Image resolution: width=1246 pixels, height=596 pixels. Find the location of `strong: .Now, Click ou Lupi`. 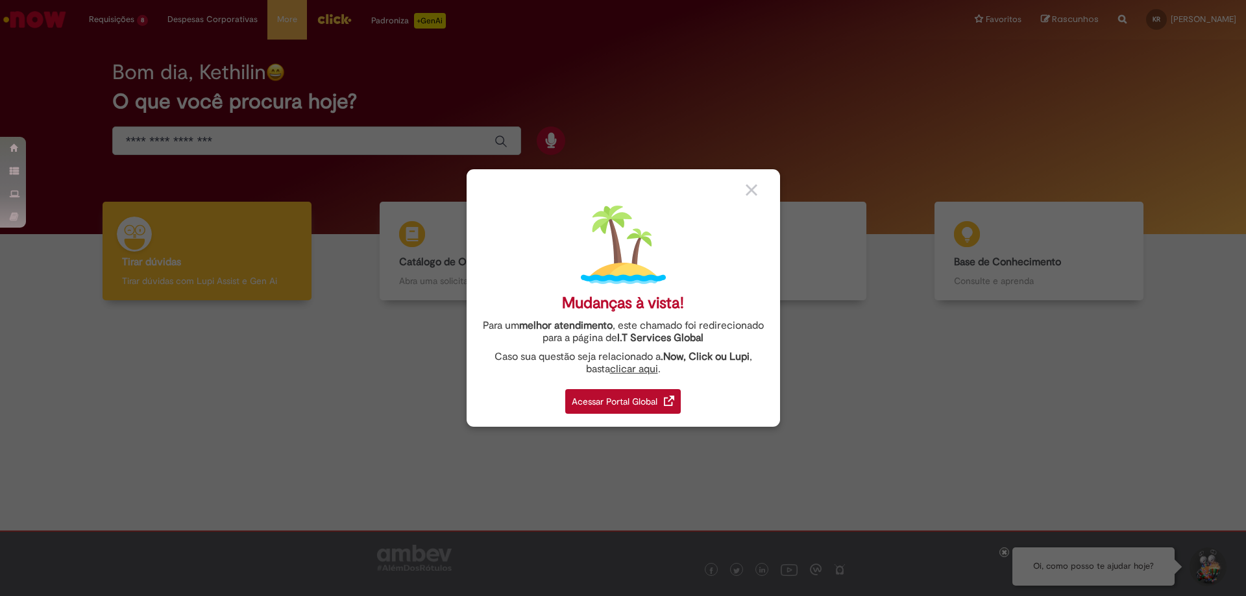

strong: .Now, Click ou Lupi is located at coordinates (705, 357).